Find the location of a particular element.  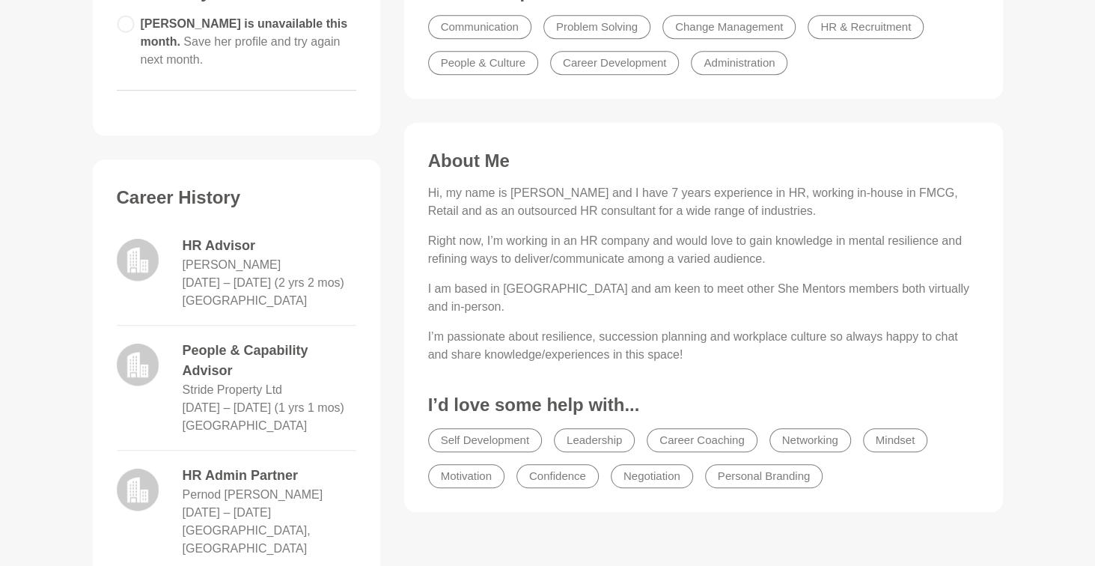

dd: March 2022 – April 2023 (1 yrs 1 mos) is located at coordinates (263, 408).